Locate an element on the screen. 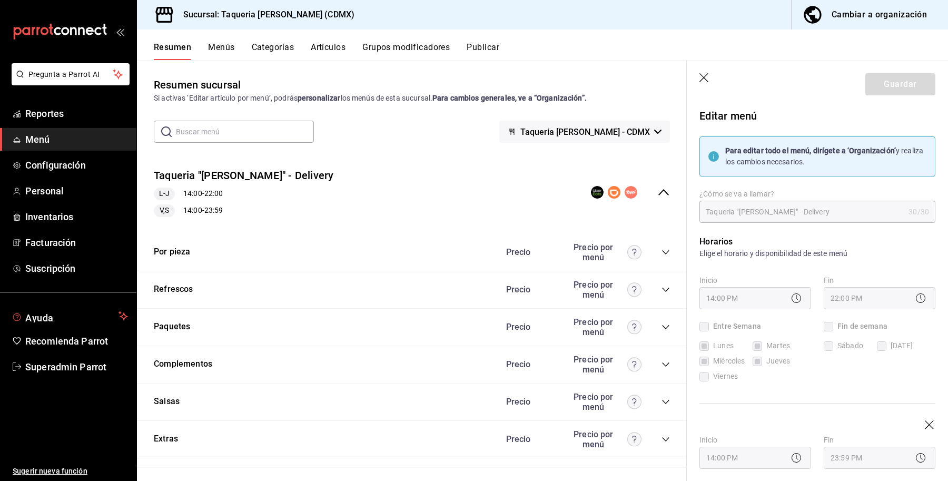 The height and width of the screenshot is (481, 948). span: Sugerir nueva función is located at coordinates (70, 471).